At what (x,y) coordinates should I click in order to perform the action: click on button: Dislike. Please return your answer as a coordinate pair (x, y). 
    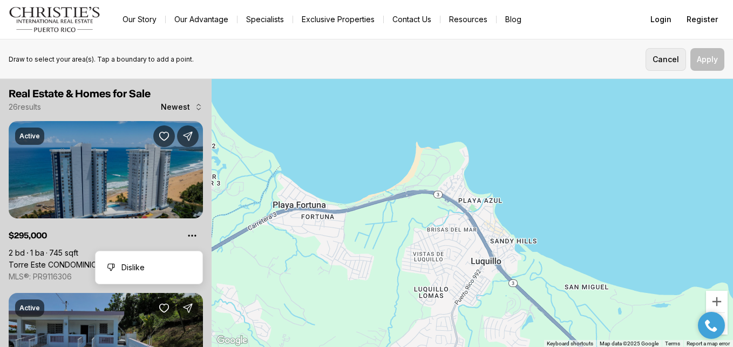
    Looking at the image, I should click on (149, 267).